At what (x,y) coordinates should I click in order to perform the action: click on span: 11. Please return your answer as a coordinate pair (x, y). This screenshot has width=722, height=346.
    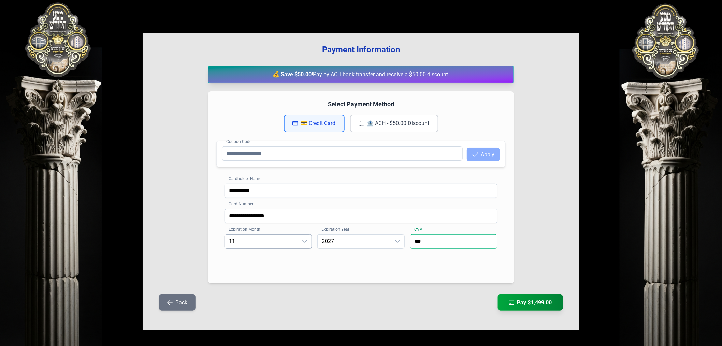
    Looking at the image, I should click on (262, 241).